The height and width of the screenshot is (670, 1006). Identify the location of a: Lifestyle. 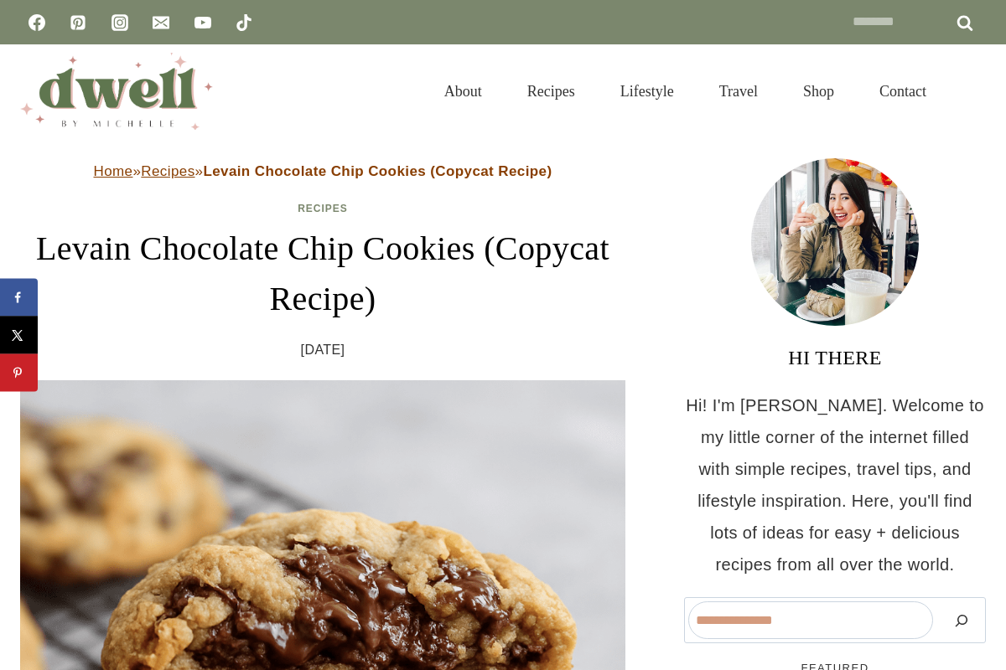
(647, 91).